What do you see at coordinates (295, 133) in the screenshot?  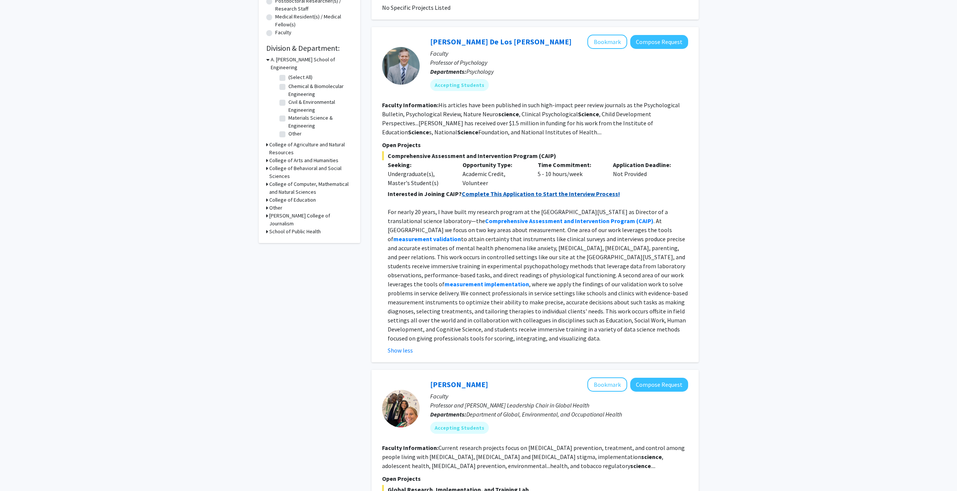 I see `label: Other` at bounding box center [295, 133].